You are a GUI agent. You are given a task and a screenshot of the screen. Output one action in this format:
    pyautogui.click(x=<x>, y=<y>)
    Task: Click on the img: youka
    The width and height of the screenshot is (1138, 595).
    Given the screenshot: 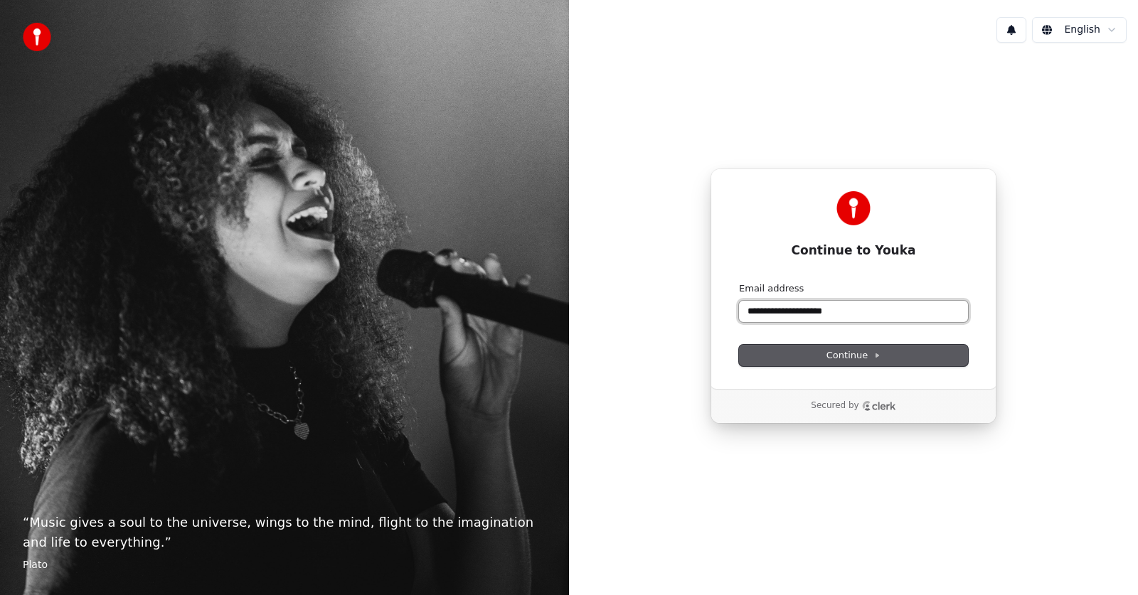 What is the action you would take?
    pyautogui.click(x=37, y=37)
    